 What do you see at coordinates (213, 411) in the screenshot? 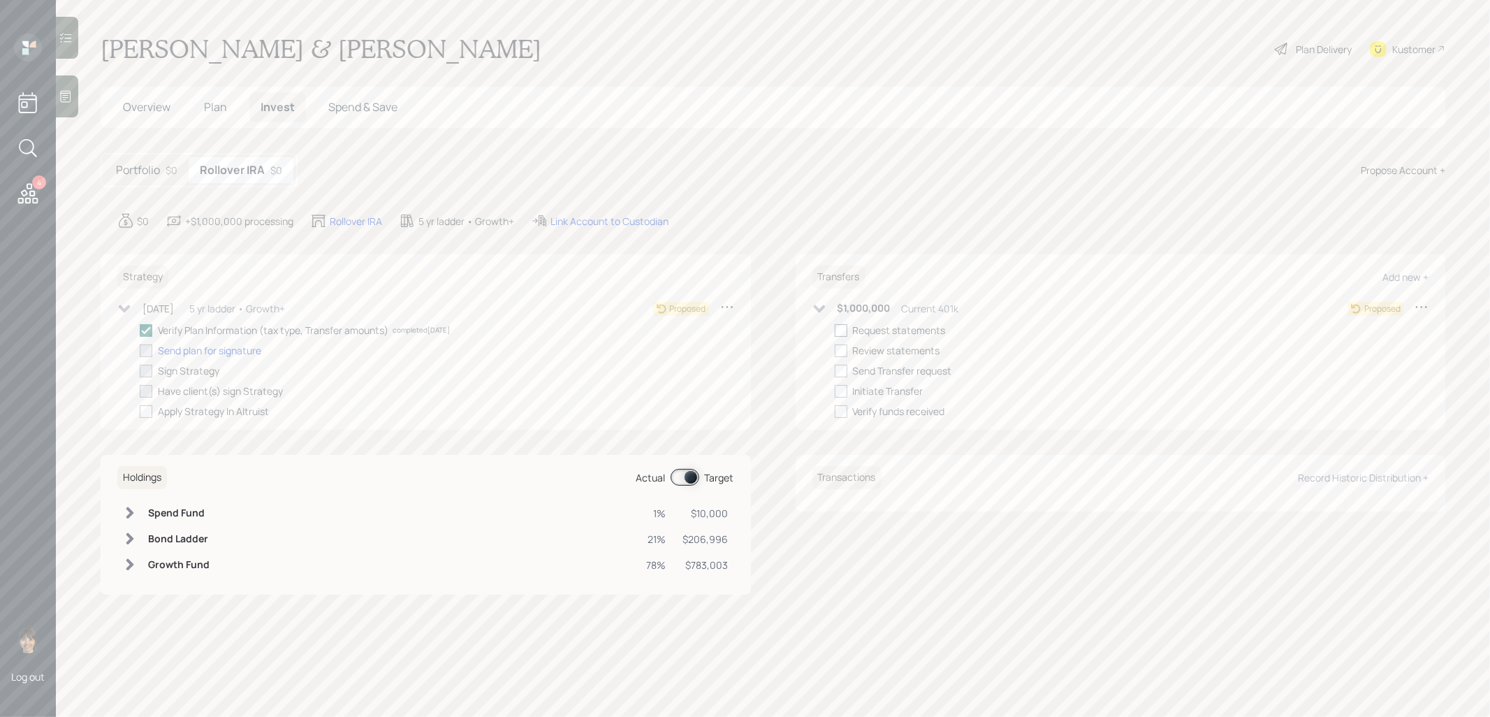
I see `div: Apply Strategy In Altruist` at bounding box center [213, 411].